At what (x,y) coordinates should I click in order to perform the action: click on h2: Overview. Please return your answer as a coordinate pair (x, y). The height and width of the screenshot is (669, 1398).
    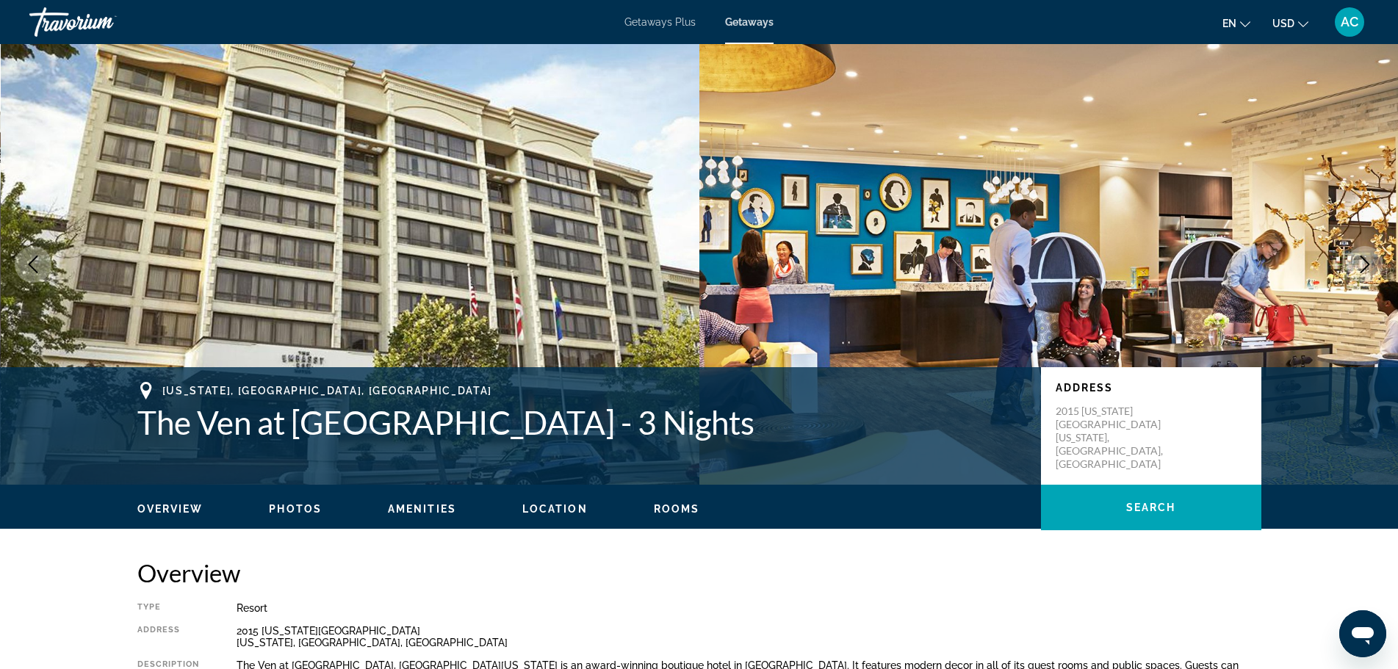
    Looking at the image, I should click on (699, 573).